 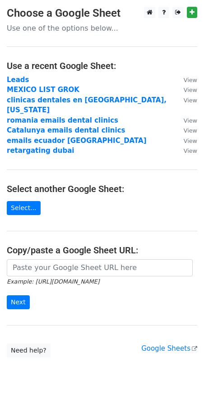 What do you see at coordinates (102, 28) in the screenshot?
I see `p: Use one of the options below...` at bounding box center [102, 28].